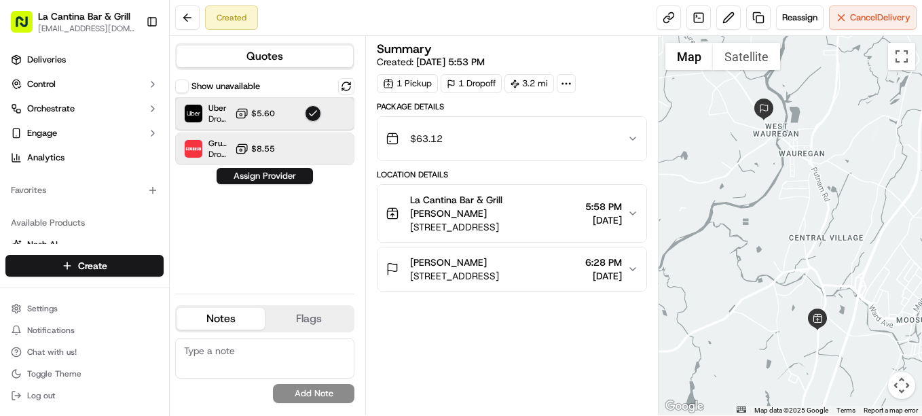 This screenshot has width=922, height=416. Describe the element at coordinates (24, 209) in the screenshot. I see `img: Regen Pajulas` at that location.